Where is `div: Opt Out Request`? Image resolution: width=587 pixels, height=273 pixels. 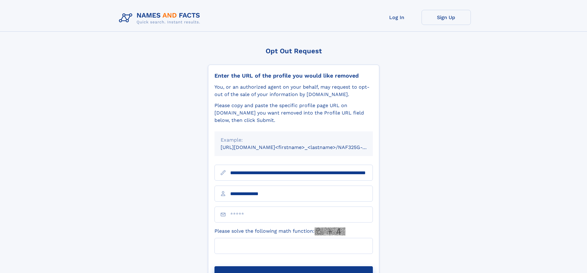 div: Opt Out Request is located at coordinates (293, 51).